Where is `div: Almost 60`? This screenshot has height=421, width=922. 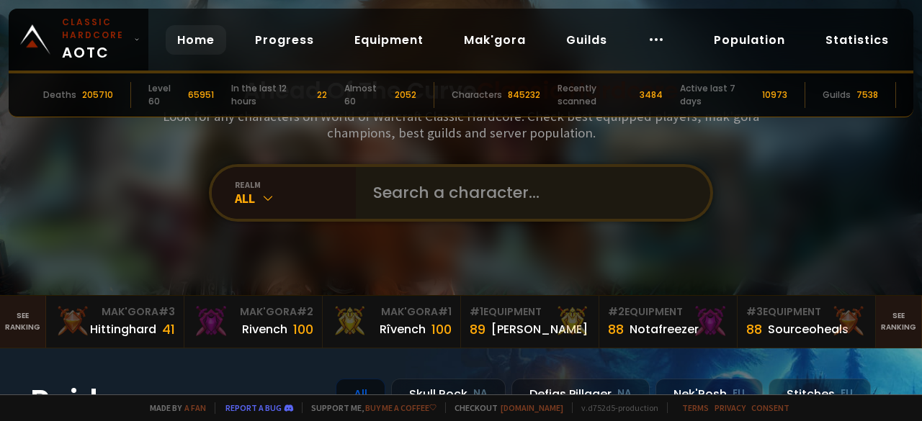 div: Almost 60 is located at coordinates (366, 95).